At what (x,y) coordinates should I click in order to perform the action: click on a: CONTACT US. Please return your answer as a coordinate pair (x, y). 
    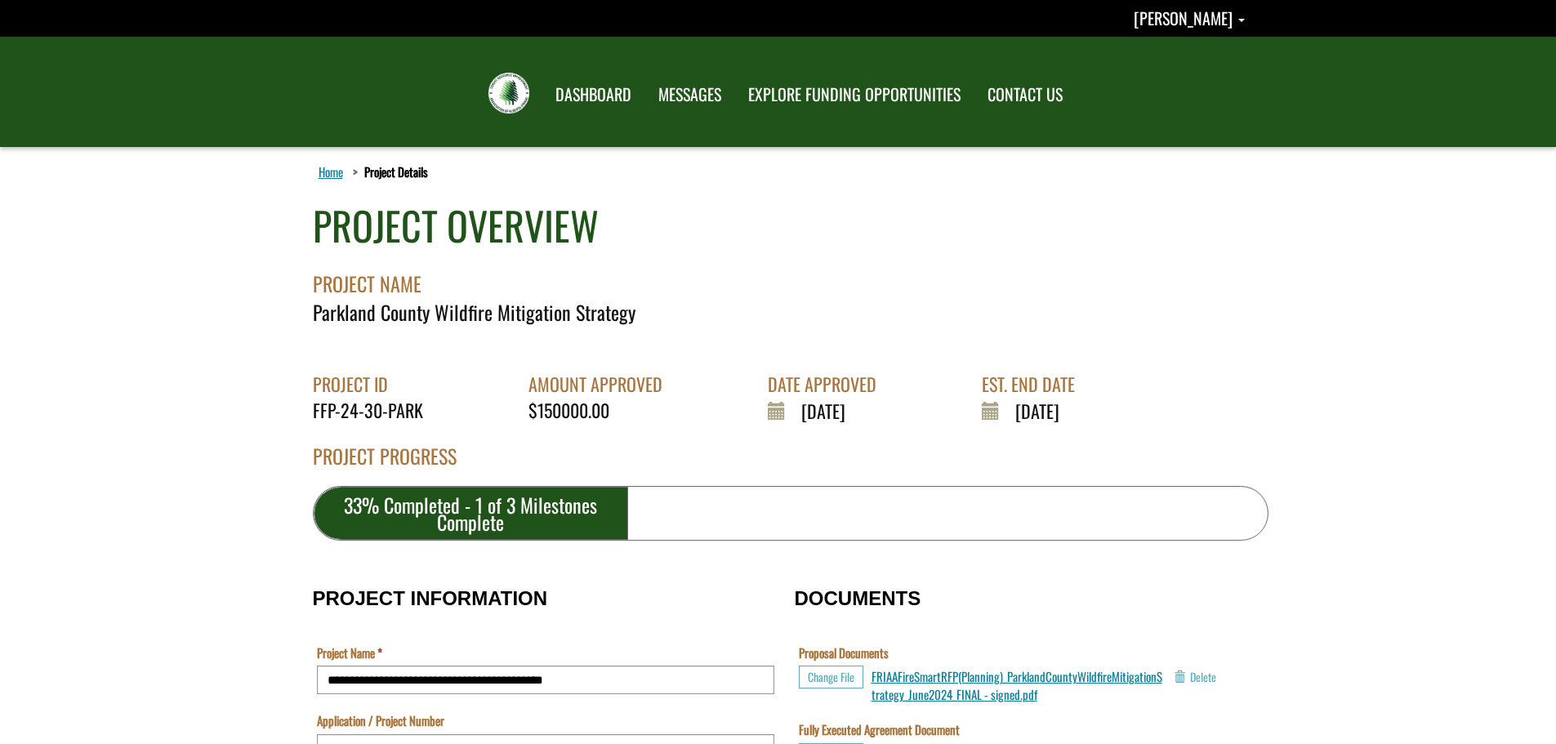
    Looking at the image, I should click on (1025, 95).